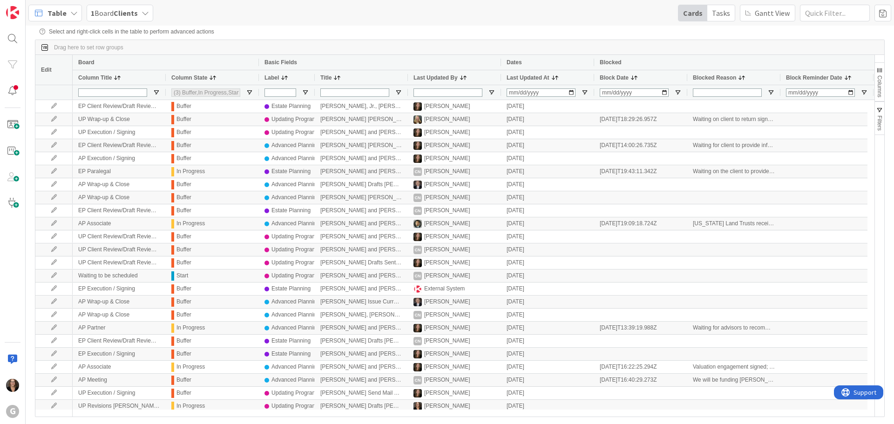 Image resolution: width=894 pixels, height=424 pixels. Describe the element at coordinates (119, 354) in the screenshot. I see `div: EP Execution / Signing` at that location.